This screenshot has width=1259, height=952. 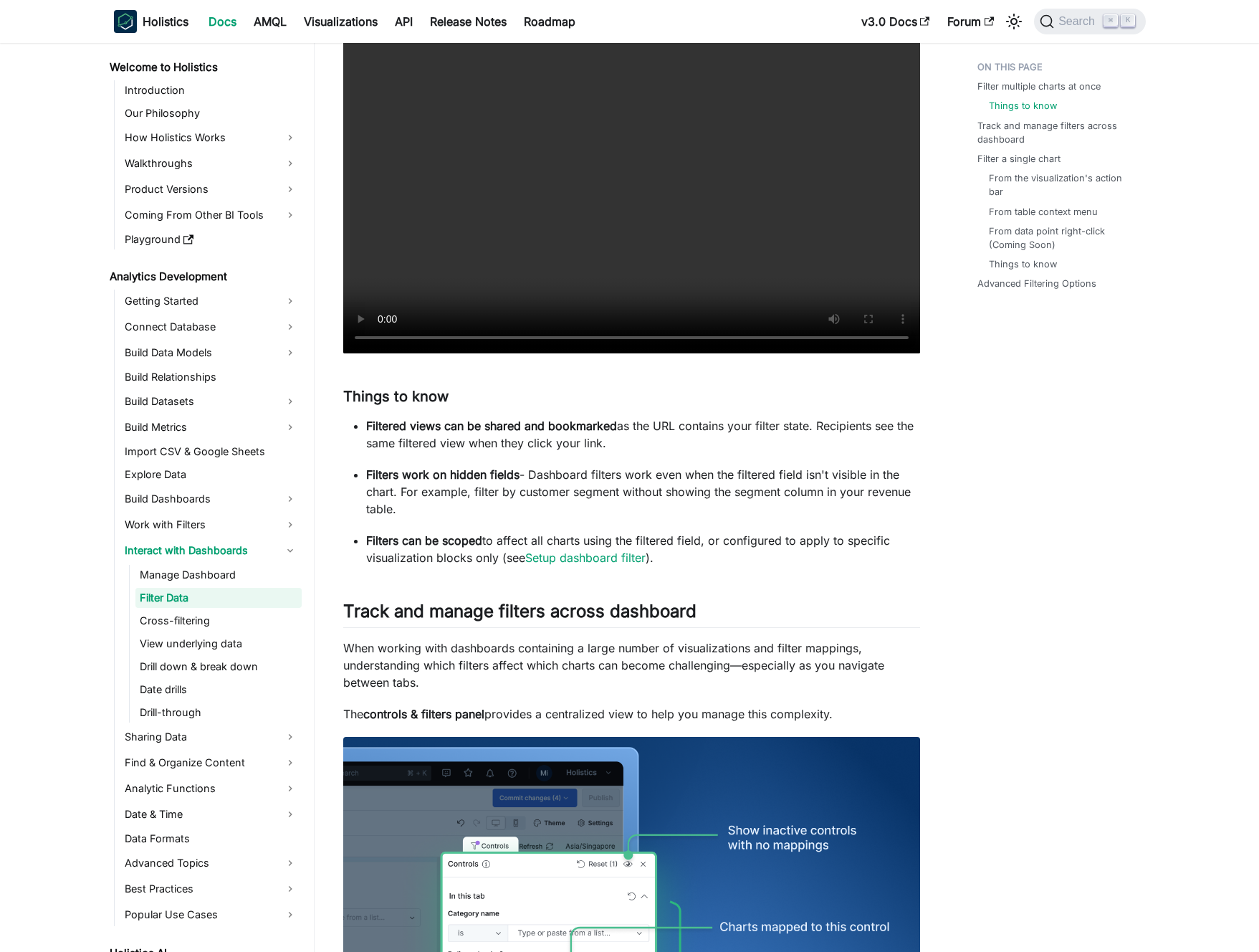 I want to click on button: Switch between dark and light mode (currently light mode), so click(x=1015, y=22).